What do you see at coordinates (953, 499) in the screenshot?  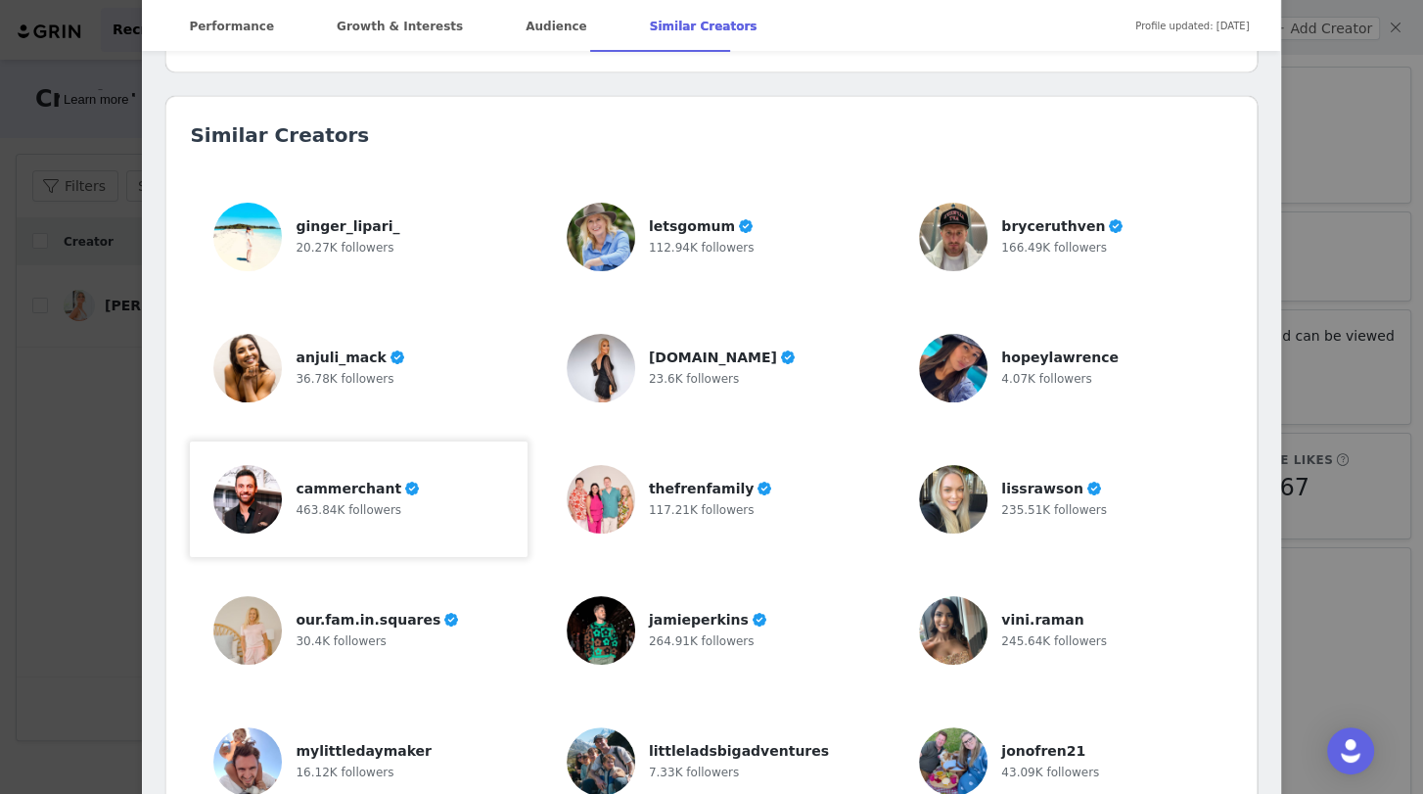 I see `img: lissrawson` at bounding box center [953, 499].